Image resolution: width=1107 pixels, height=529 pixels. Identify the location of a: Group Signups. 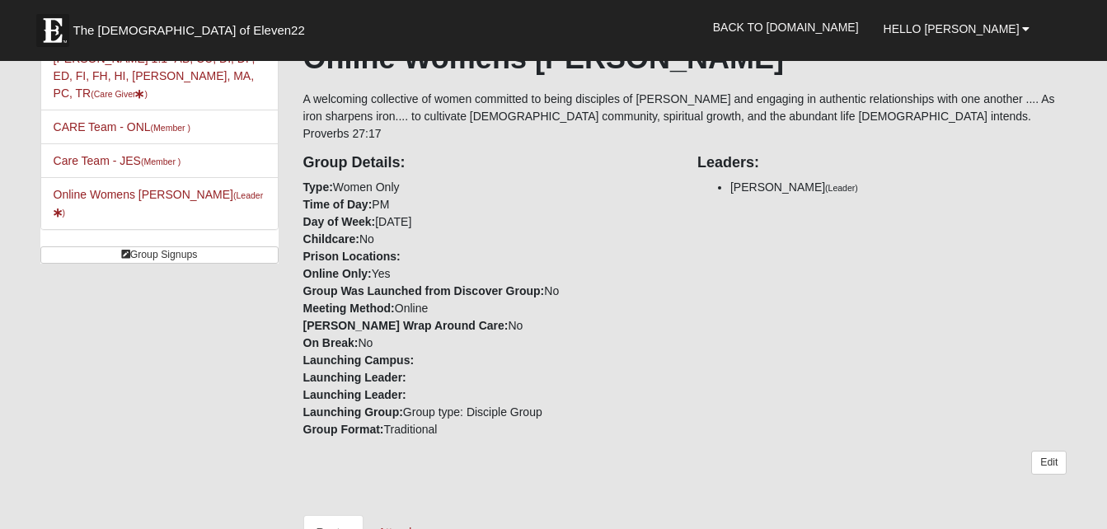
(159, 255).